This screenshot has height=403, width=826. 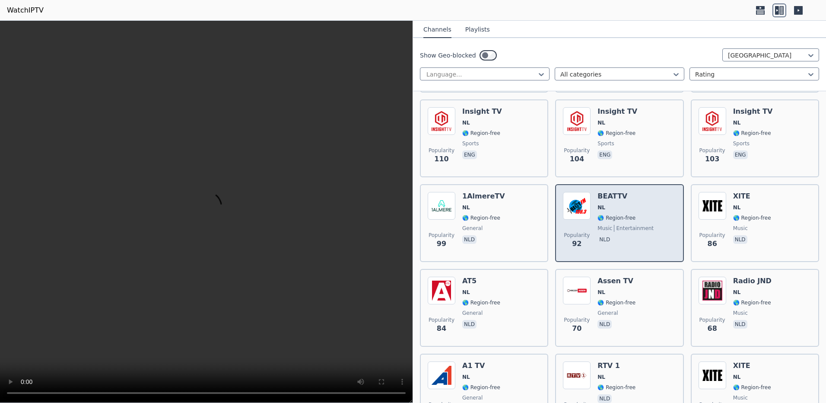 What do you see at coordinates (577, 159) in the screenshot?
I see `span: 104` at bounding box center [577, 159].